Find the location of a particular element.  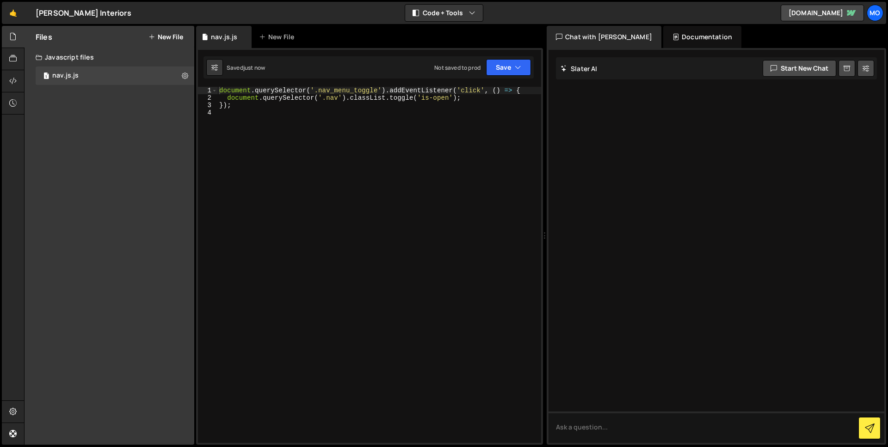

div: Saved is located at coordinates (245, 67).